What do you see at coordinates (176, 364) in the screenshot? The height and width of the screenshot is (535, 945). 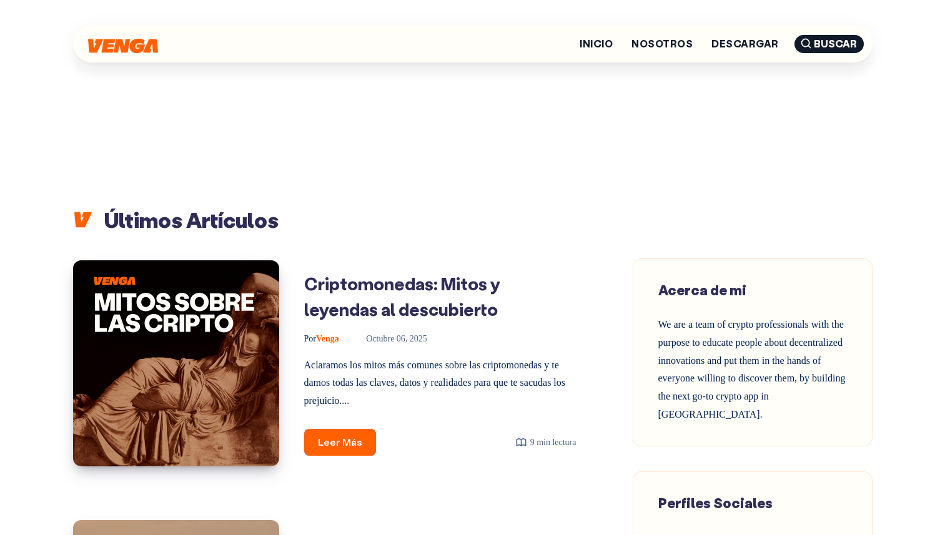 I see `img: Imagen de: Criptomonedas: Mitos y leyendas al descubierto` at bounding box center [176, 364].